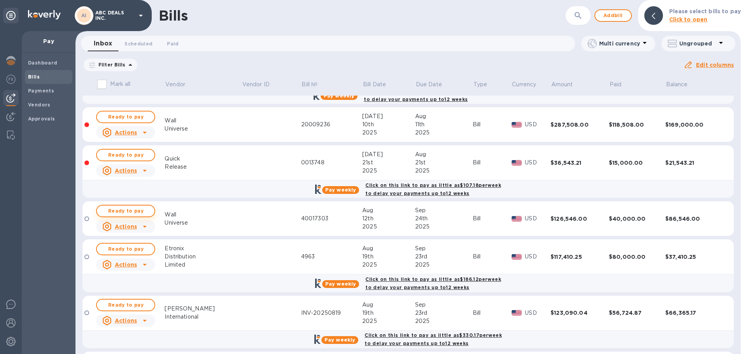 Image resolution: width=747 pixels, height=354 pixels. I want to click on div: $86,546.00, so click(695, 219).